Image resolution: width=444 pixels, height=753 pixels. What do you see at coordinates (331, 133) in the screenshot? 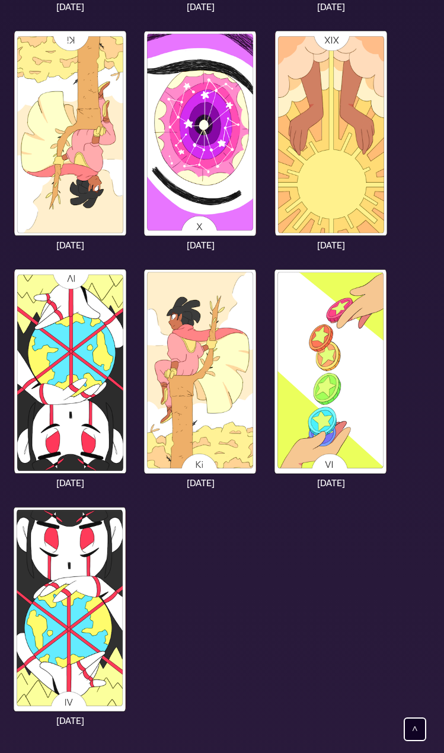
I see `img: August 5, 2025` at bounding box center [331, 133].